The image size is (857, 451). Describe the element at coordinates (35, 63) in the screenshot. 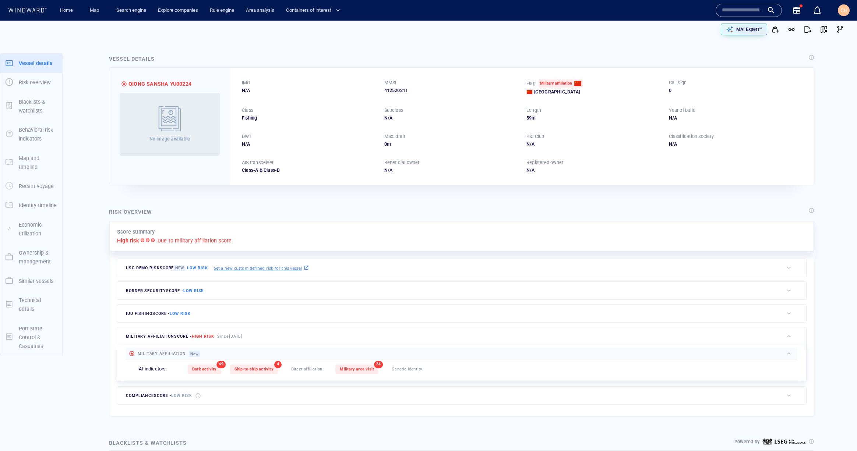

I see `p: Vessel details` at that location.